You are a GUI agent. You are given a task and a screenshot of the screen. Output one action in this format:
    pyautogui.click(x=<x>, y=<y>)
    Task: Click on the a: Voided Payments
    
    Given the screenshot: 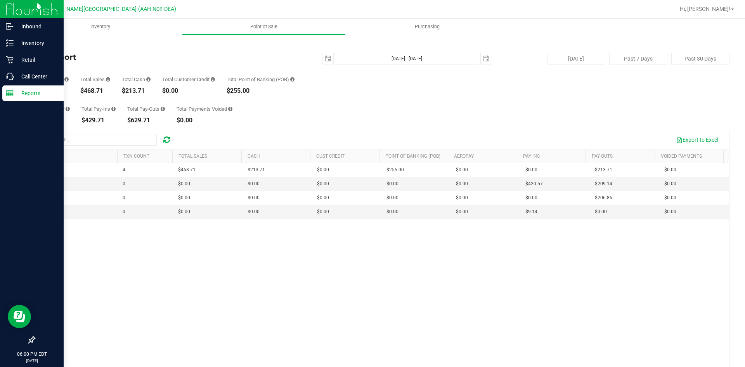 What is the action you would take?
    pyautogui.click(x=682, y=156)
    